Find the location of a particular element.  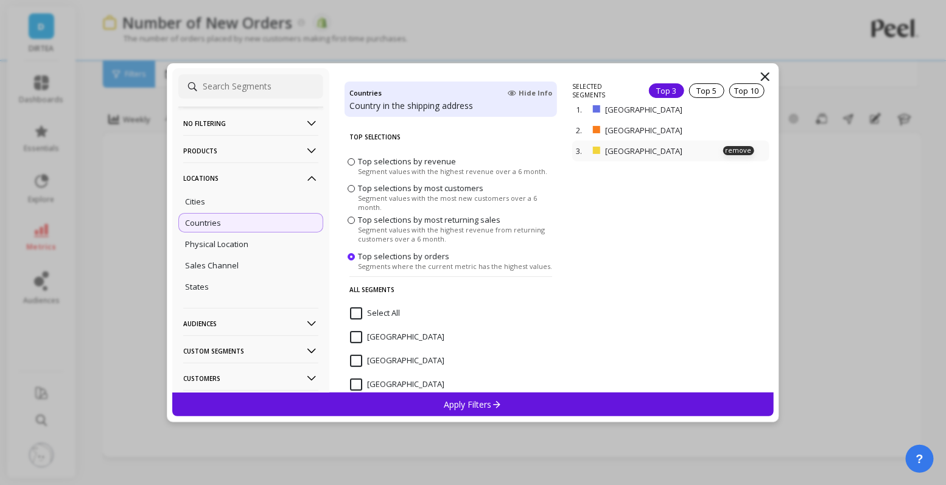

p: remove is located at coordinates (739, 150).